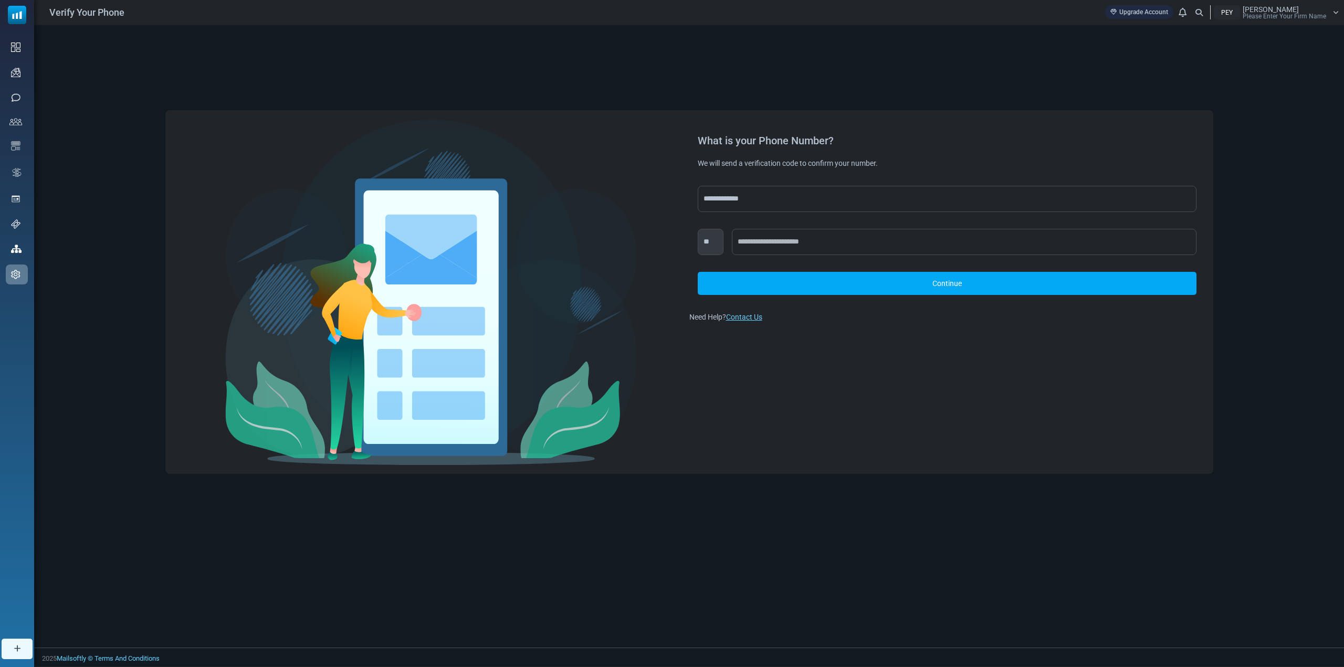  Describe the element at coordinates (87, 12) in the screenshot. I see `span: Verify Your Phone` at that location.